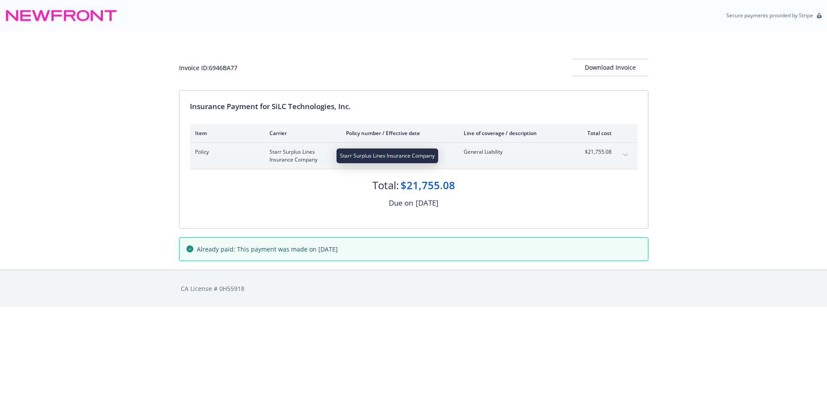 The image size is (827, 413). Describe the element at coordinates (414, 106) in the screenshot. I see `div: Insurance Payment for SiLC Technologies, Inc.` at that location.